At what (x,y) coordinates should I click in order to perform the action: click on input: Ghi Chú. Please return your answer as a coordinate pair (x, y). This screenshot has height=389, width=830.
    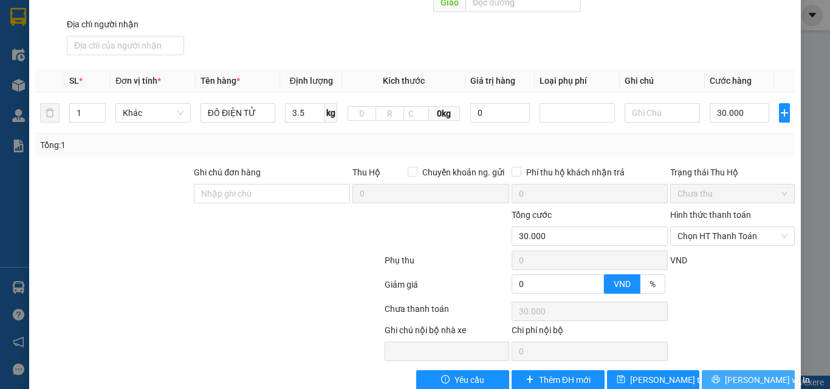
    Looking at the image, I should click on (662, 113).